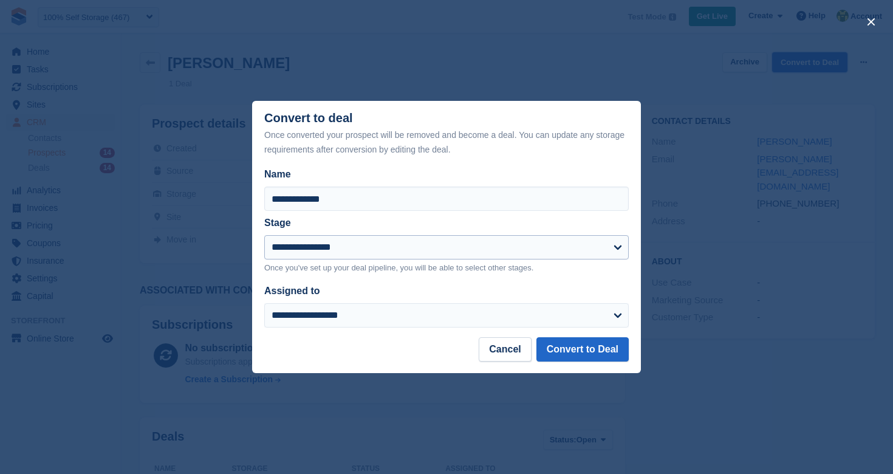  What do you see at coordinates (446, 134) in the screenshot?
I see `div: Convert to deal` at bounding box center [446, 134].